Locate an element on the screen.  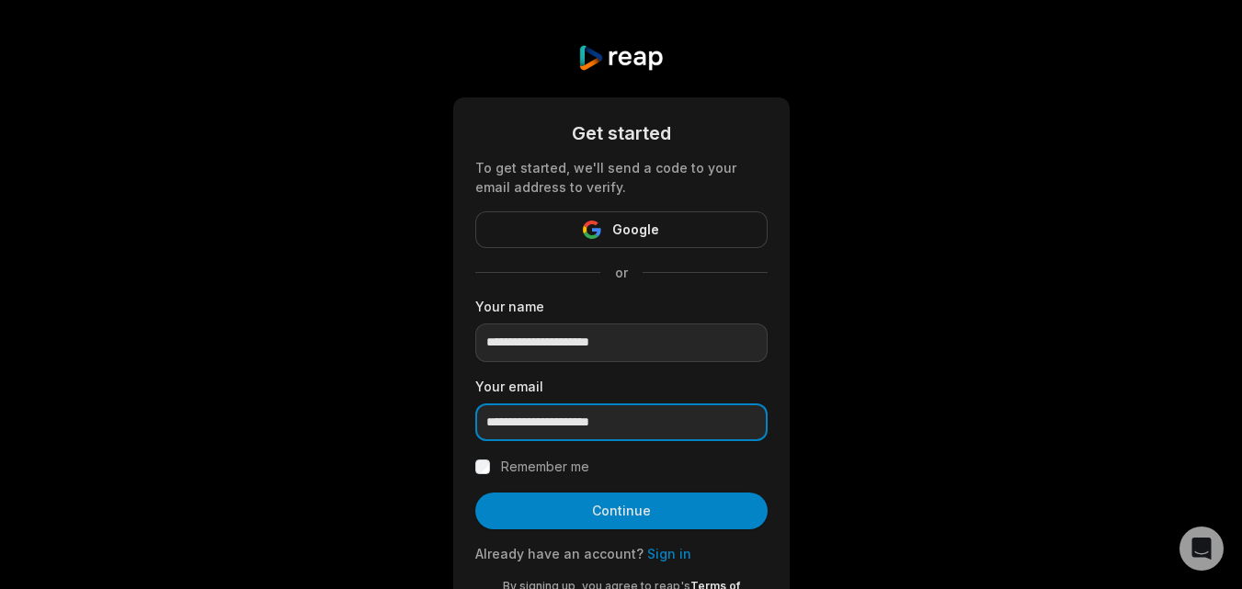
div: Get started is located at coordinates (621, 133).